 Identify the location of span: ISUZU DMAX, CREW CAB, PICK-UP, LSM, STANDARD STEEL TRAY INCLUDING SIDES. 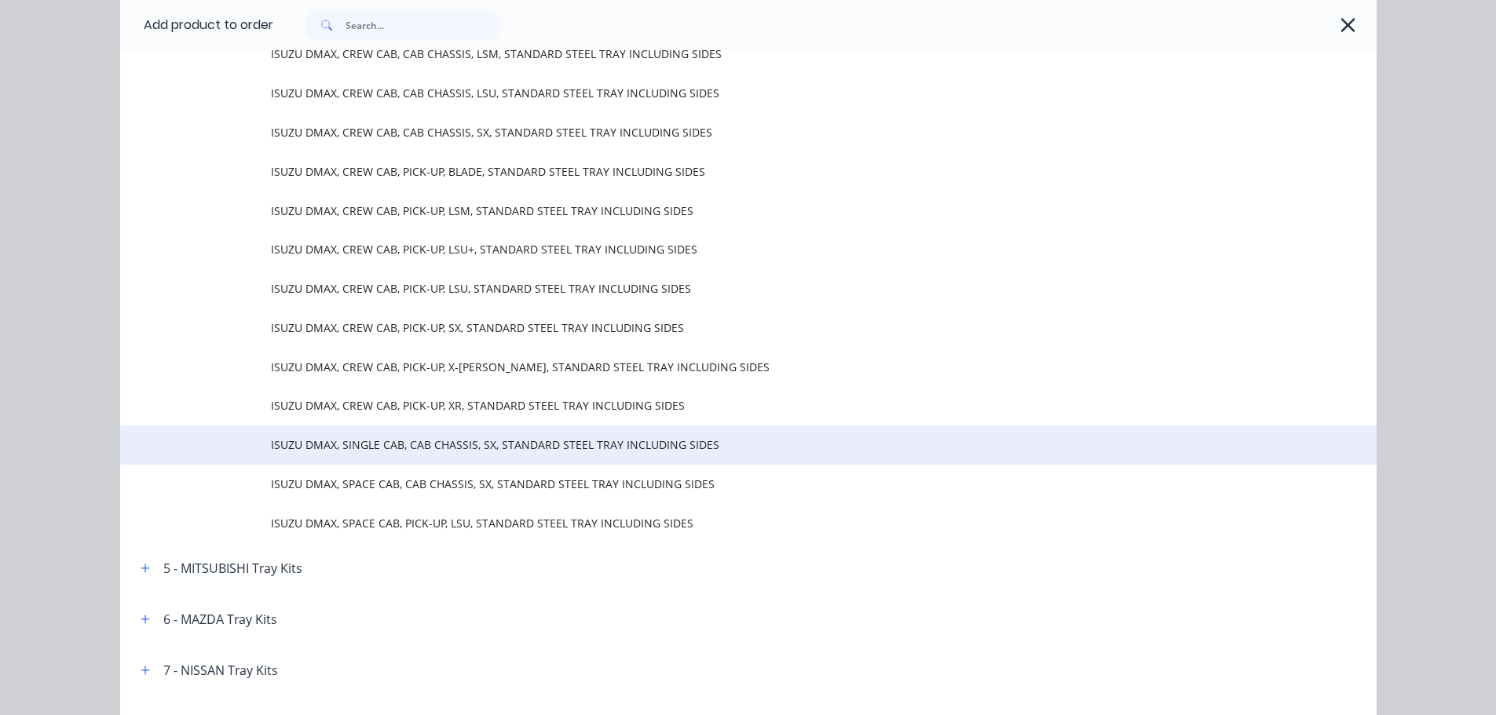
(713, 210).